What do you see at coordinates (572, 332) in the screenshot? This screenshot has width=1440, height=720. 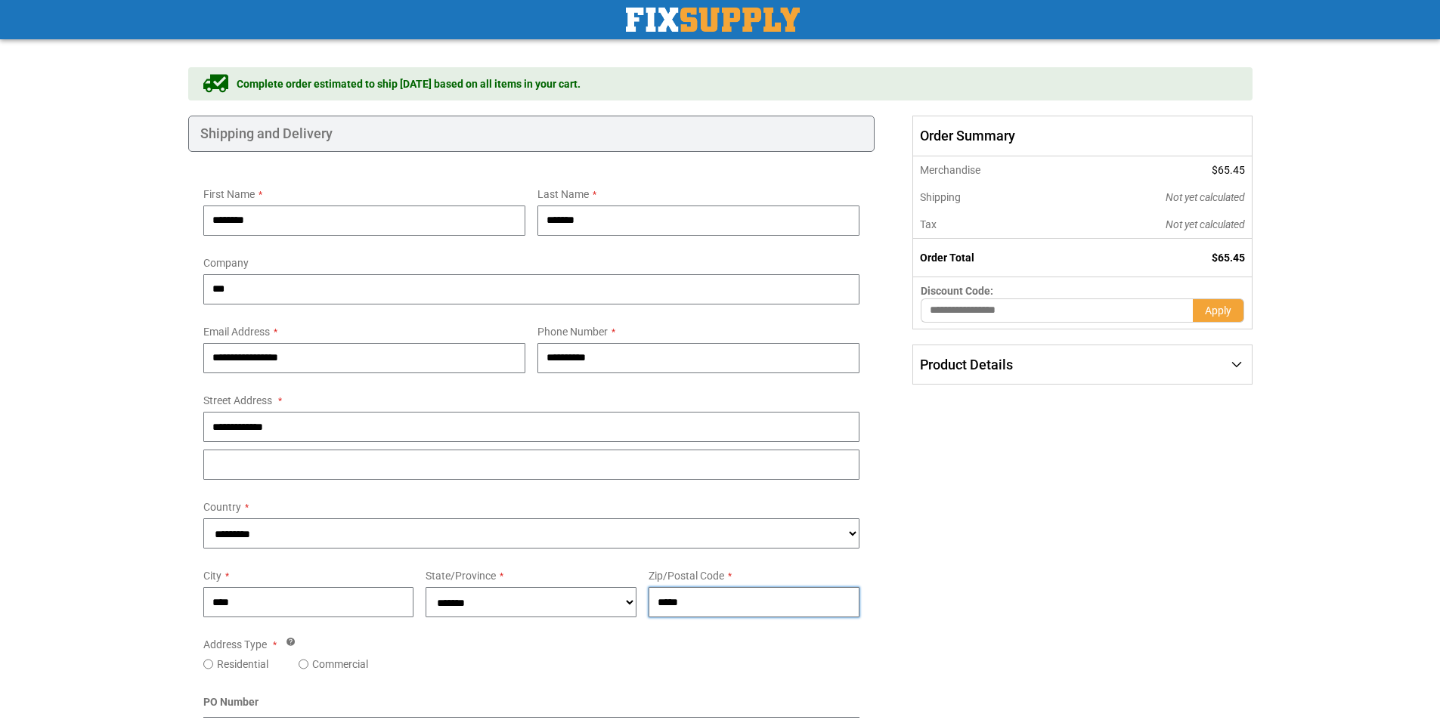 I see `span: Phone Number` at bounding box center [572, 332].